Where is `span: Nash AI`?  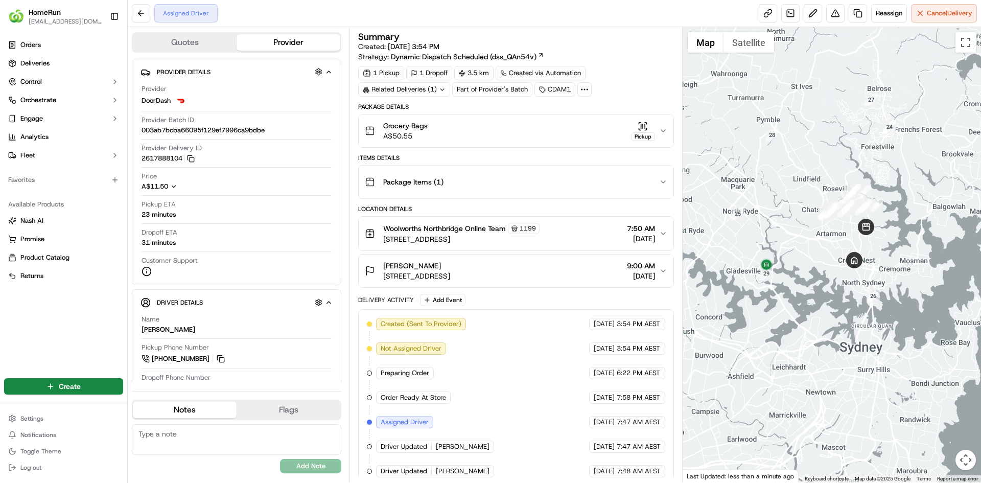
span: Nash AI is located at coordinates (32, 221).